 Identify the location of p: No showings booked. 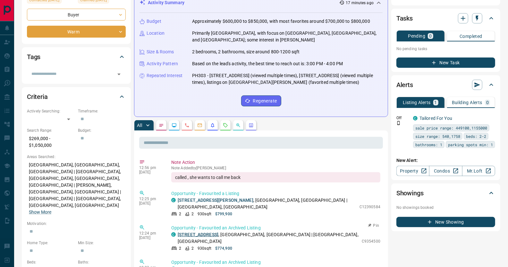
(446, 207).